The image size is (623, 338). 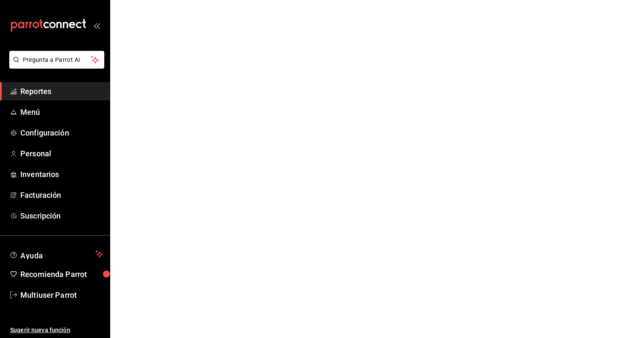 What do you see at coordinates (61, 174) in the screenshot?
I see `span: Inventarios` at bounding box center [61, 174].